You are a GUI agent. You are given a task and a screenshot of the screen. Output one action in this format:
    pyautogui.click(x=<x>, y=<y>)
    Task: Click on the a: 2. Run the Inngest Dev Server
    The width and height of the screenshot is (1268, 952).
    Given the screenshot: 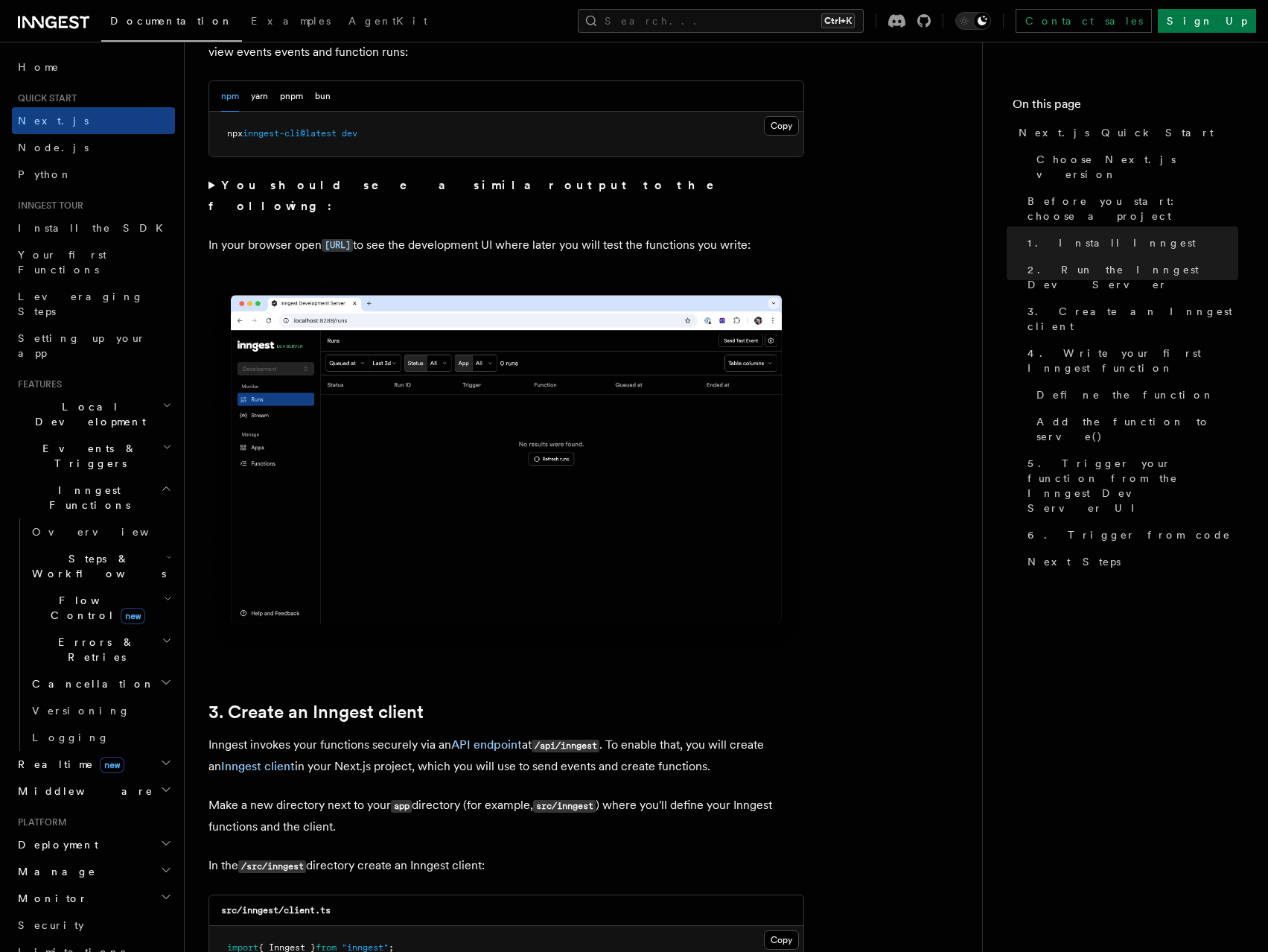 What is the action you would take?
    pyautogui.click(x=1130, y=277)
    